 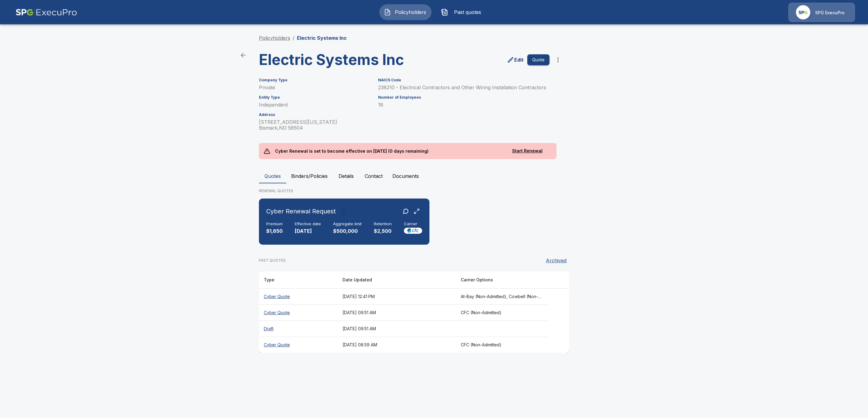 What do you see at coordinates (308, 224) in the screenshot?
I see `h6: Effective date` at bounding box center [308, 224].